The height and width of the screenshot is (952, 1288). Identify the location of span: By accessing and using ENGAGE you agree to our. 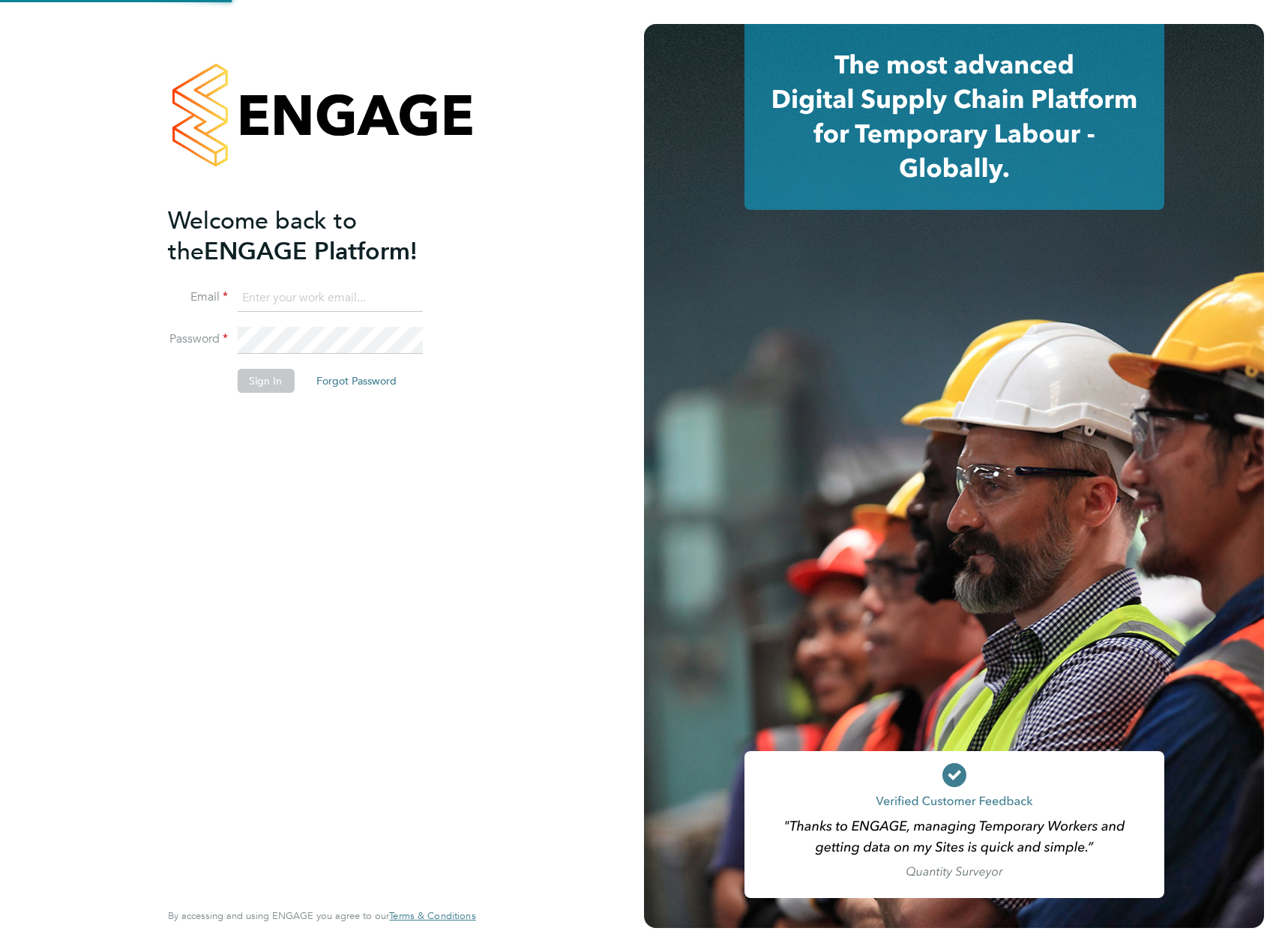
(322, 916).